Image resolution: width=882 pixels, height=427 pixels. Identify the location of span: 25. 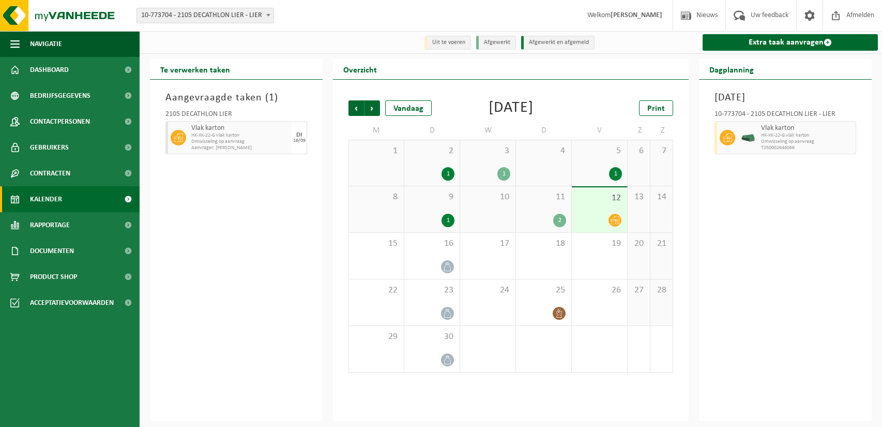
(543, 290).